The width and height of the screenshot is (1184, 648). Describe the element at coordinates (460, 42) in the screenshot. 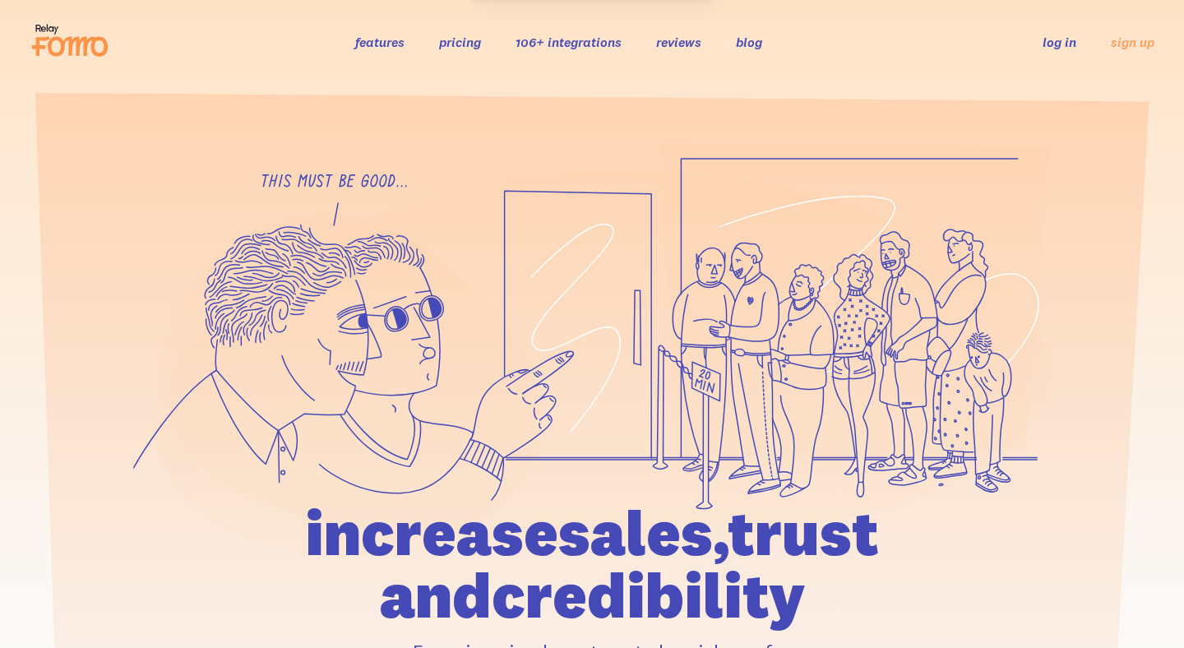

I see `a: pricing` at that location.